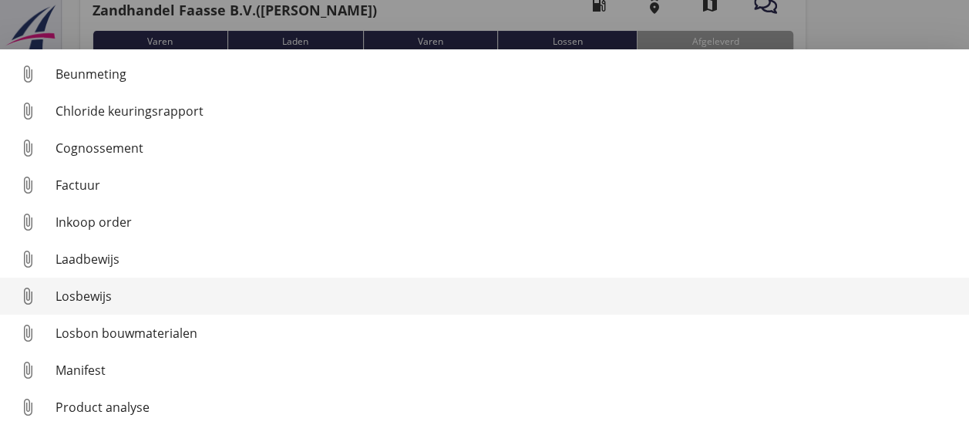  What do you see at coordinates (506, 259) in the screenshot?
I see `div: Laadbewijs` at bounding box center [506, 259].